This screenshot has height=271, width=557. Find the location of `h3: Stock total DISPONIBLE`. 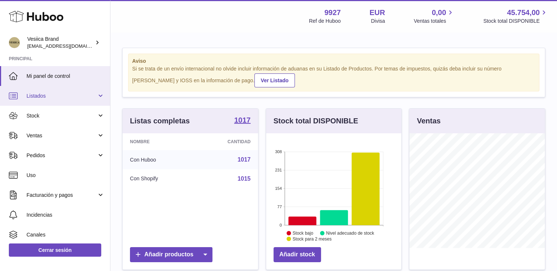

h3: Stock total DISPONIBLE is located at coordinates (316, 121).